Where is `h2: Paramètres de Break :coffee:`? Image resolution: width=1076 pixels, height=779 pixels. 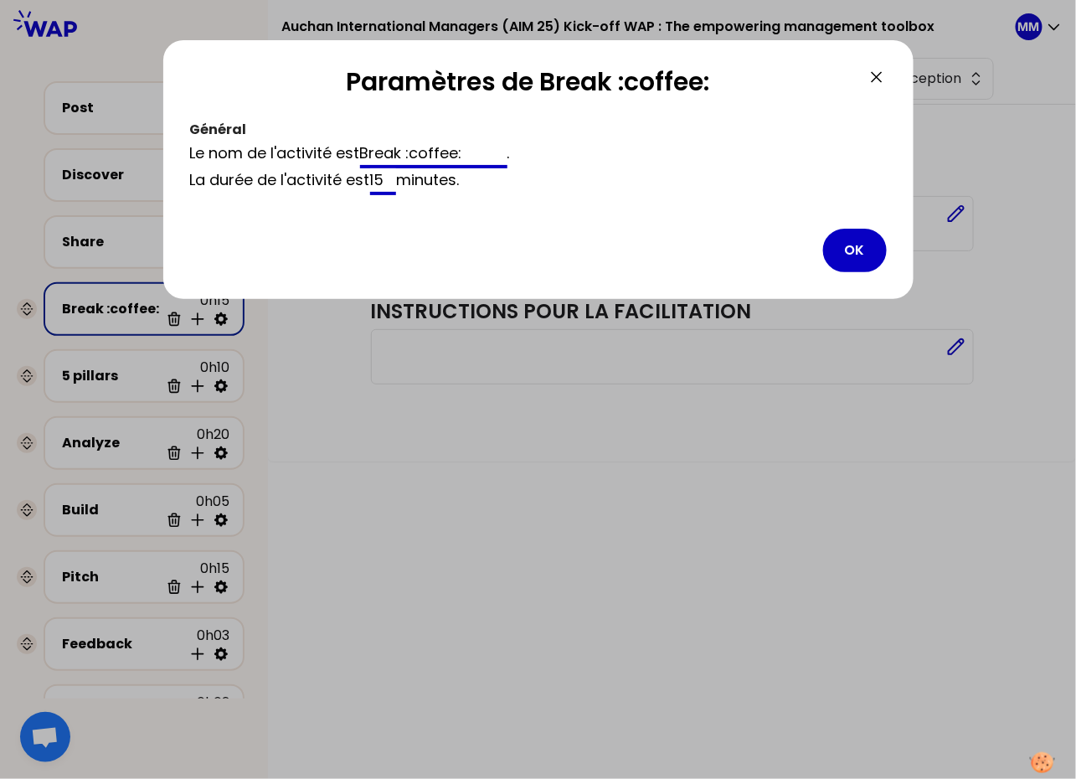
h2: Paramètres de Break :coffee: is located at coordinates (528, 85).